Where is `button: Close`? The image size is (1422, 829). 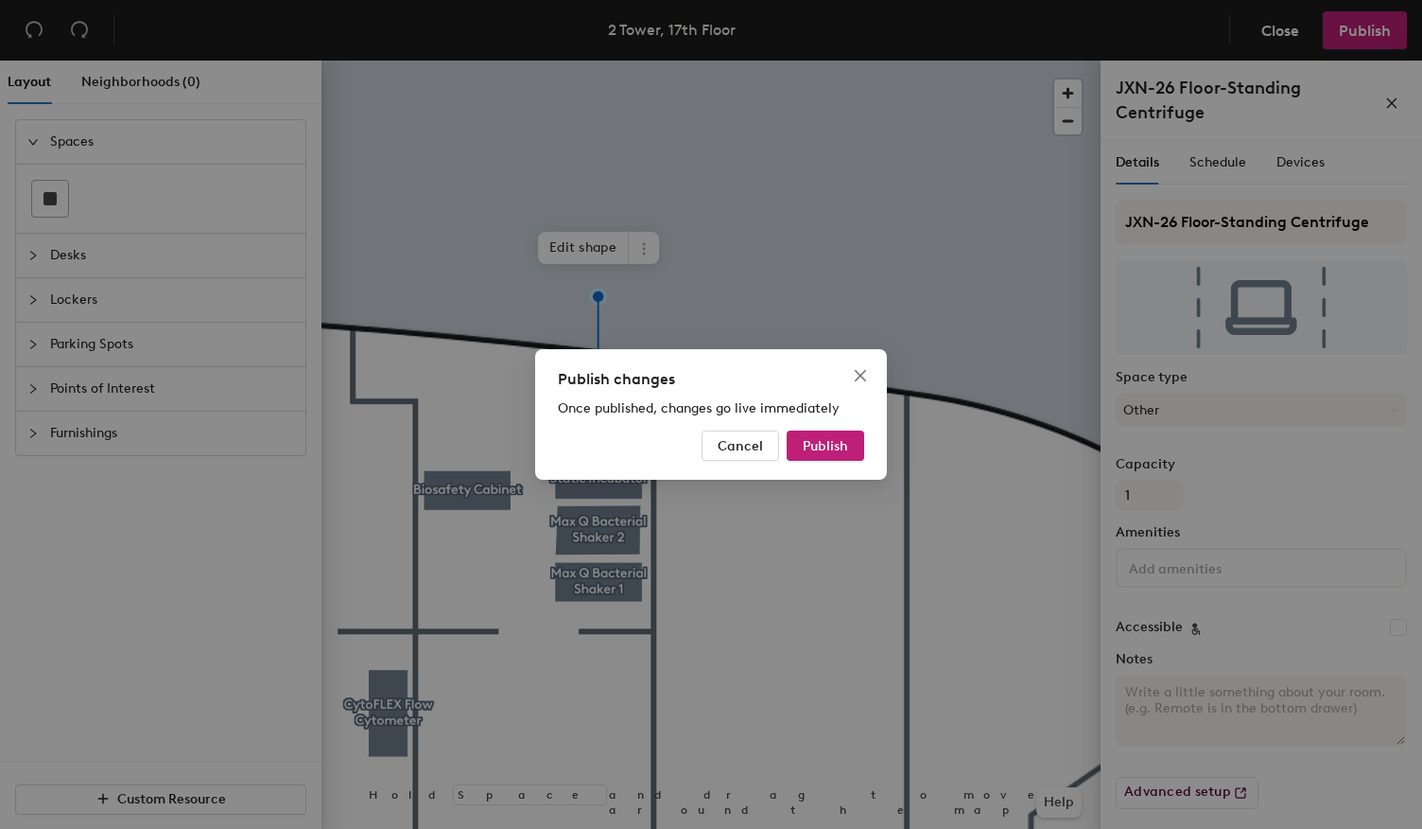
button: Close is located at coordinates (861, 375).